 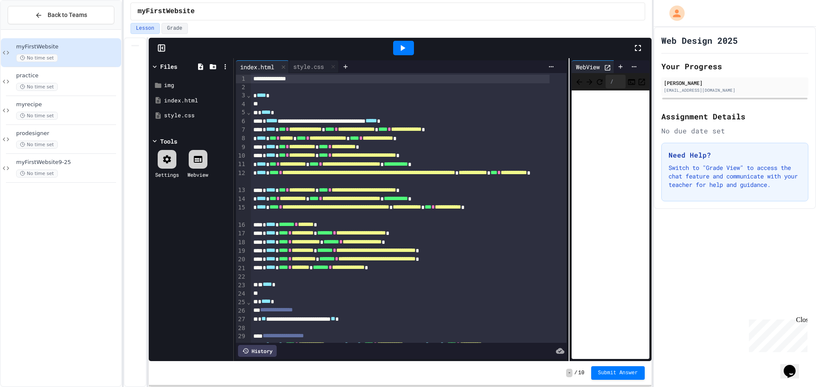 I want to click on h1: Web Design 2025, so click(x=700, y=40).